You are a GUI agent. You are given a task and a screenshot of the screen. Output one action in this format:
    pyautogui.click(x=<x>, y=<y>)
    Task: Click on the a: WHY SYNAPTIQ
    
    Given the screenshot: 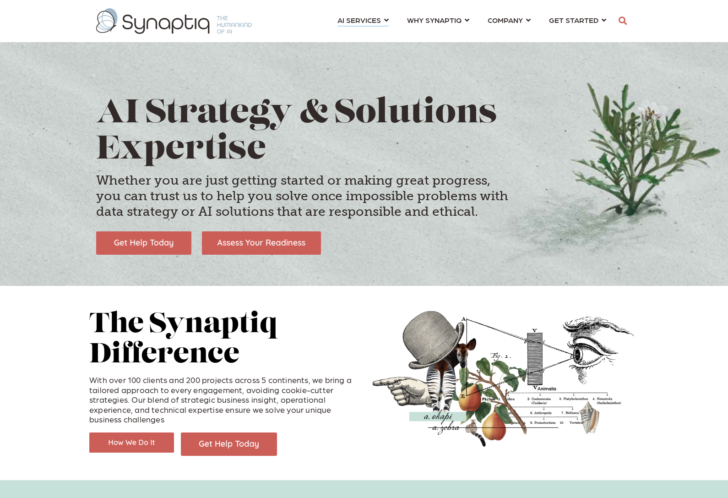 What is the action you would take?
    pyautogui.click(x=438, y=20)
    